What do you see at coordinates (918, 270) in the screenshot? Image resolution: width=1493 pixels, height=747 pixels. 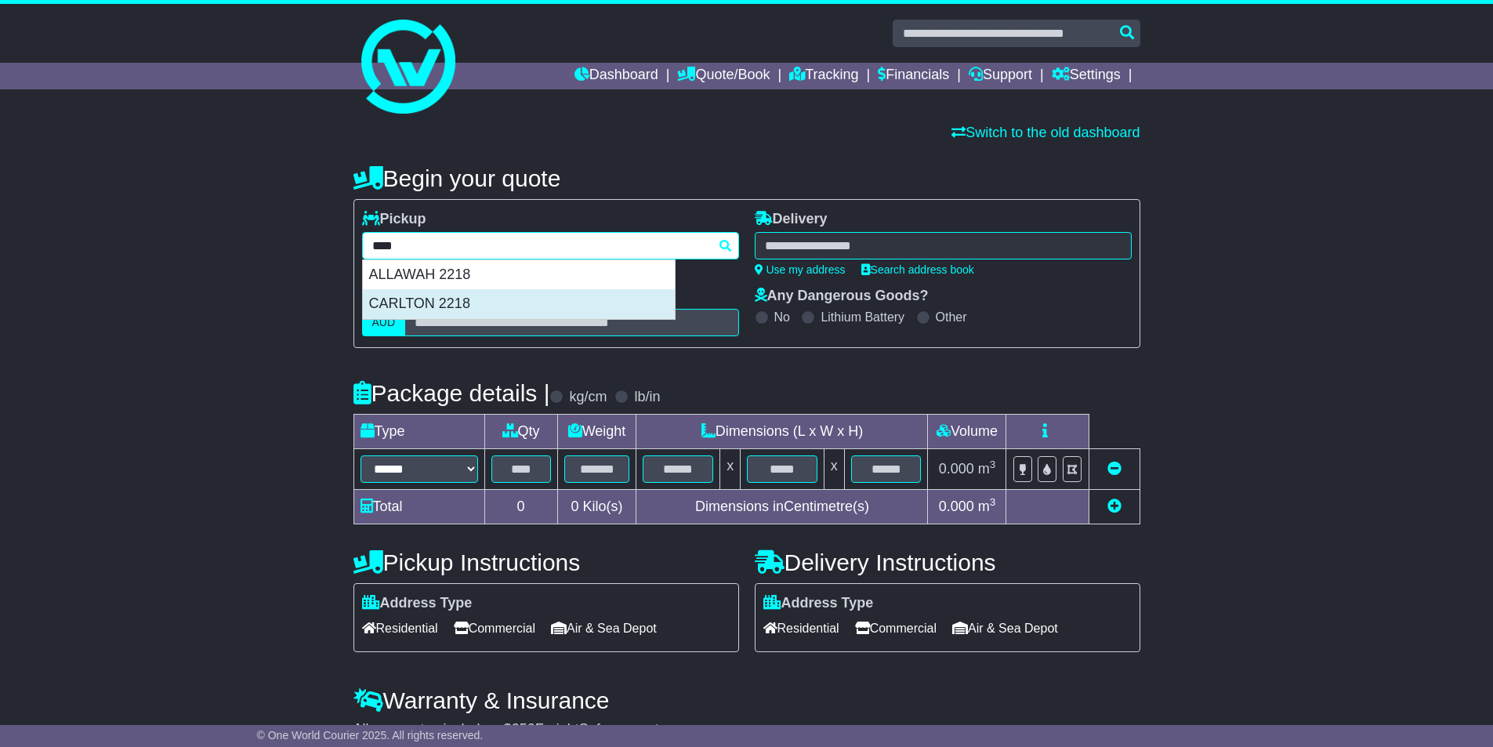 I see `a: Search address book` at bounding box center [918, 270].